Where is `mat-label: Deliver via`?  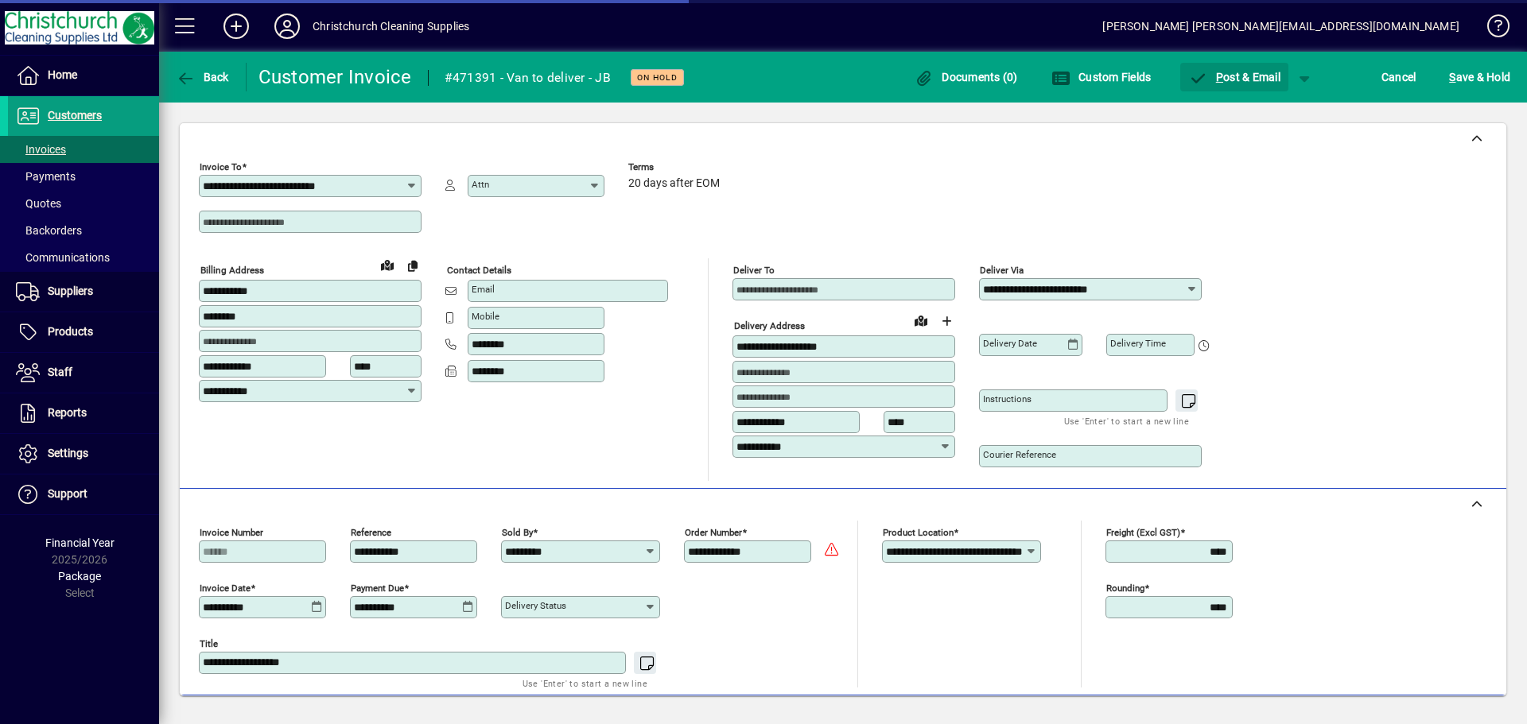 mat-label: Deliver via is located at coordinates (1001, 270).